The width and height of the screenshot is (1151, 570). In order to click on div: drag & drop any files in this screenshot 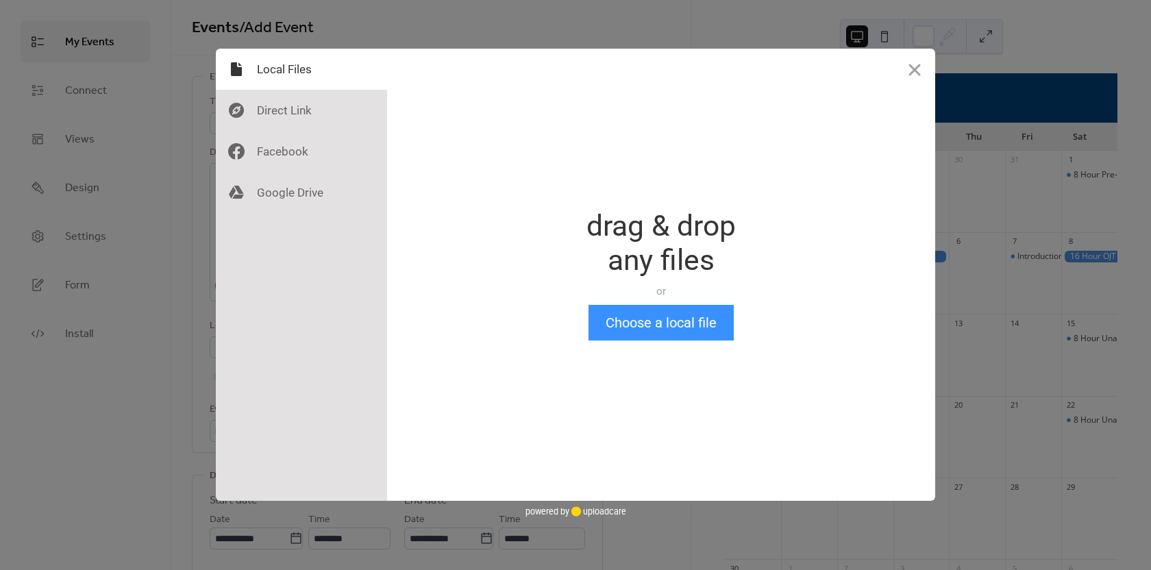, I will do `click(661, 243)`.